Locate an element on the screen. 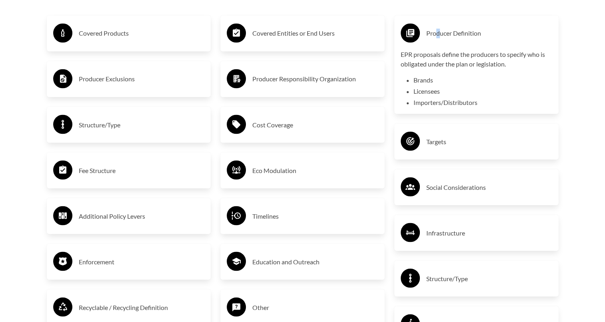 Image resolution: width=605 pixels, height=322 pixels. h3: Covered Entities or End Users is located at coordinates (315, 33).